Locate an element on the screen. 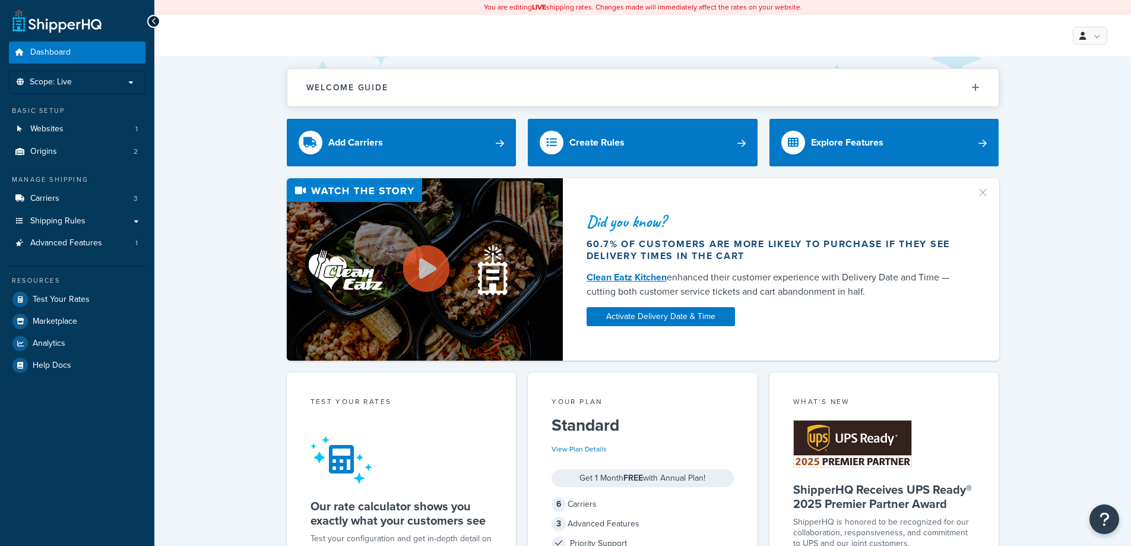 This screenshot has width=1131, height=546. div: Manage Shipping is located at coordinates (77, 179).